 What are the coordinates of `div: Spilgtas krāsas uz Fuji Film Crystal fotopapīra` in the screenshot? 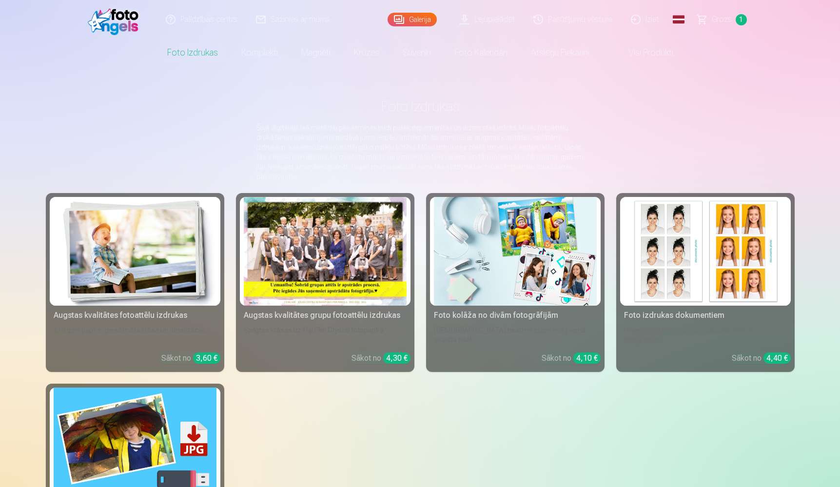 It's located at (325, 335).